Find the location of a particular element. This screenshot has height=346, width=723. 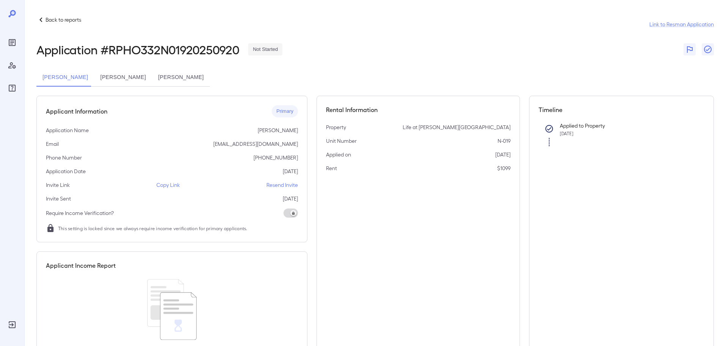

div: Manage Users is located at coordinates (12, 65).